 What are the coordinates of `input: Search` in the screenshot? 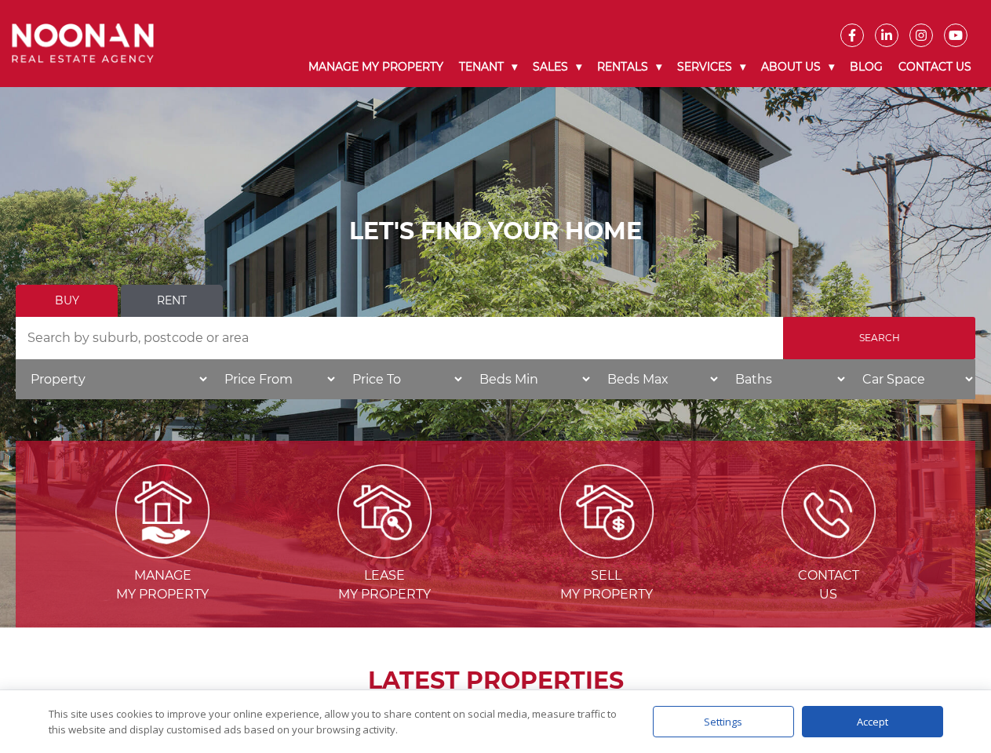 It's located at (879, 338).